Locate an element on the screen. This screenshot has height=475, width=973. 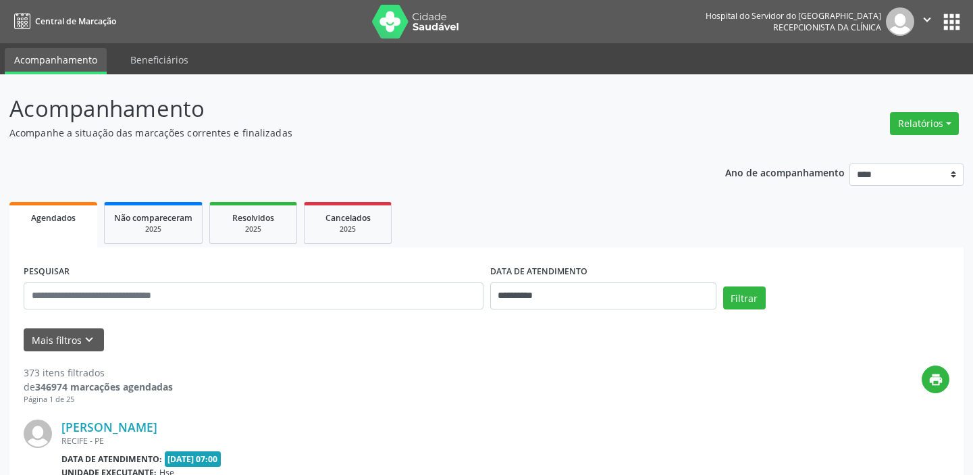
i: print is located at coordinates (936, 379).